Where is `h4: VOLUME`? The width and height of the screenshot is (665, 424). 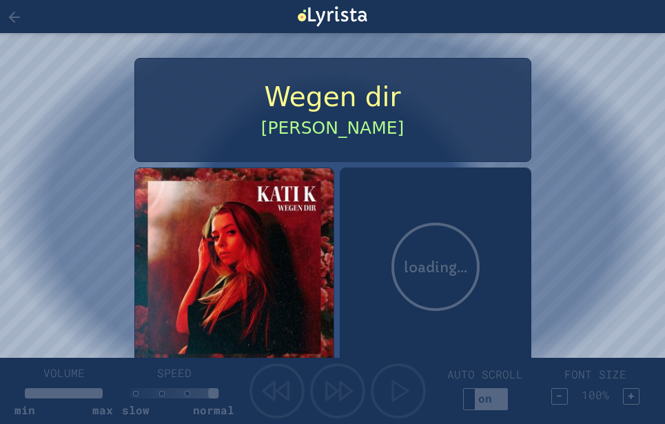
h4: VOLUME is located at coordinates (63, 373).